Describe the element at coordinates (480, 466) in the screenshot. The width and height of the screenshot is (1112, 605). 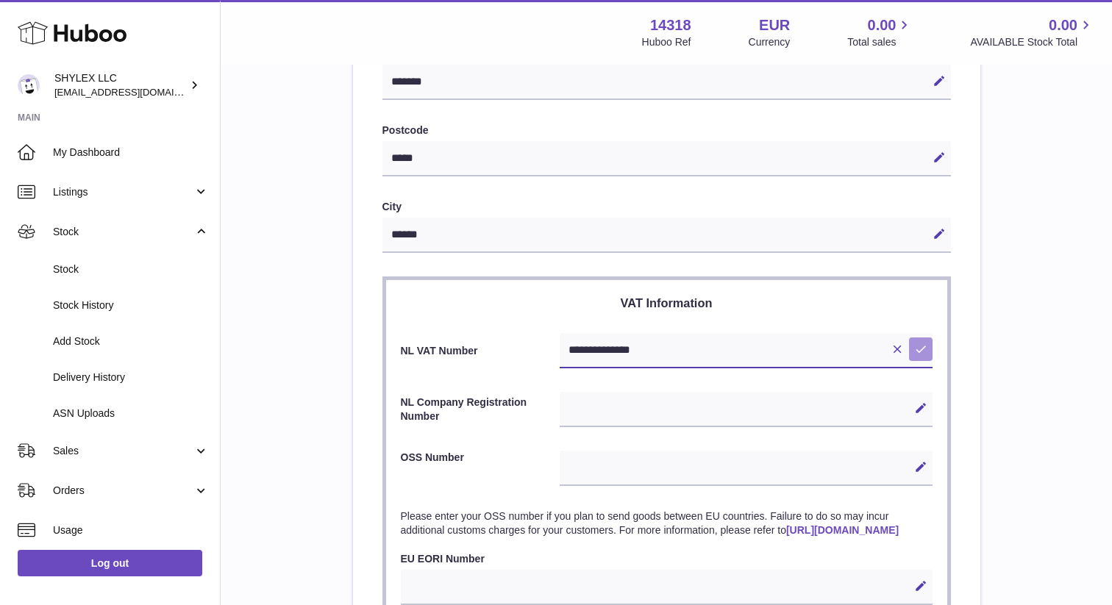
I see `label: OSS Number` at that location.